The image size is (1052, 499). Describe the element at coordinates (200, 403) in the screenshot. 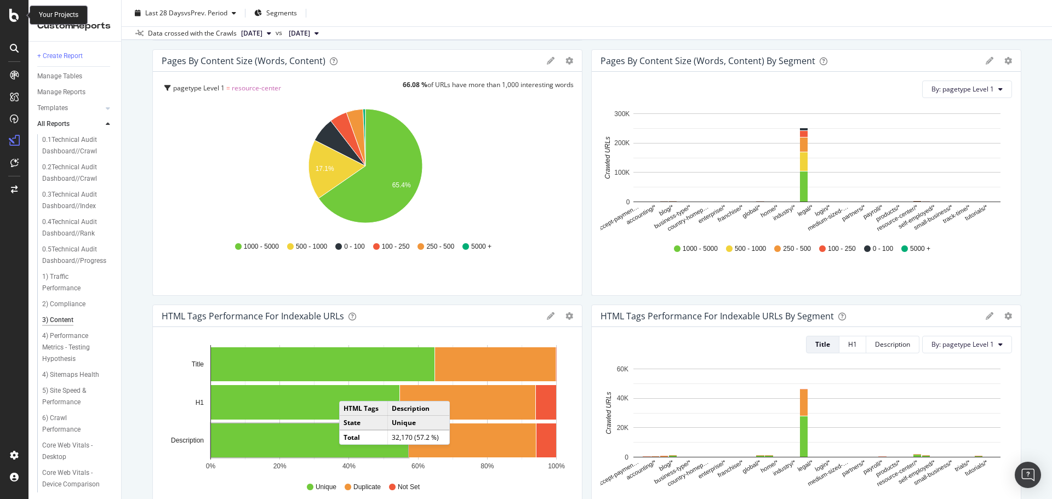

I see `text: H1` at that location.